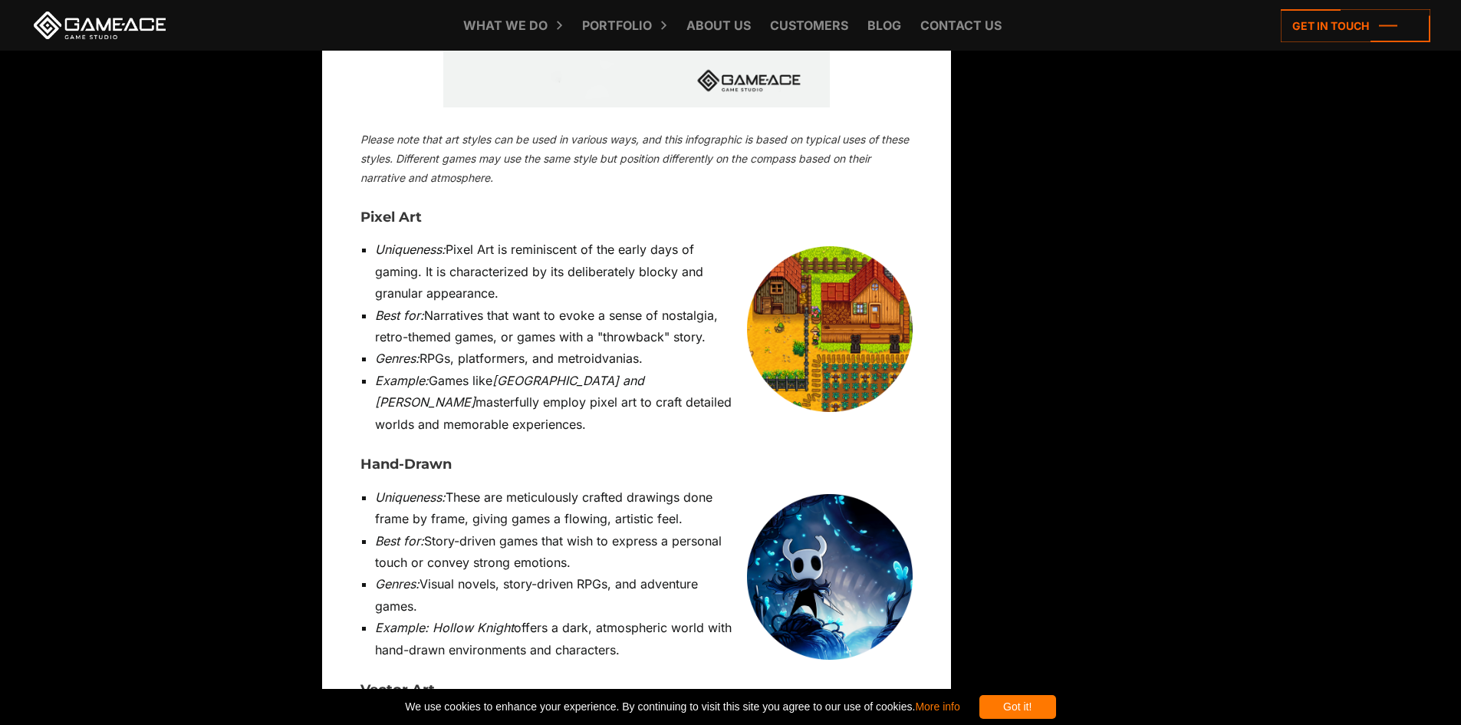 Image resolution: width=1461 pixels, height=725 pixels. What do you see at coordinates (1018, 707) in the screenshot?
I see `div: Got it!` at bounding box center [1018, 707].